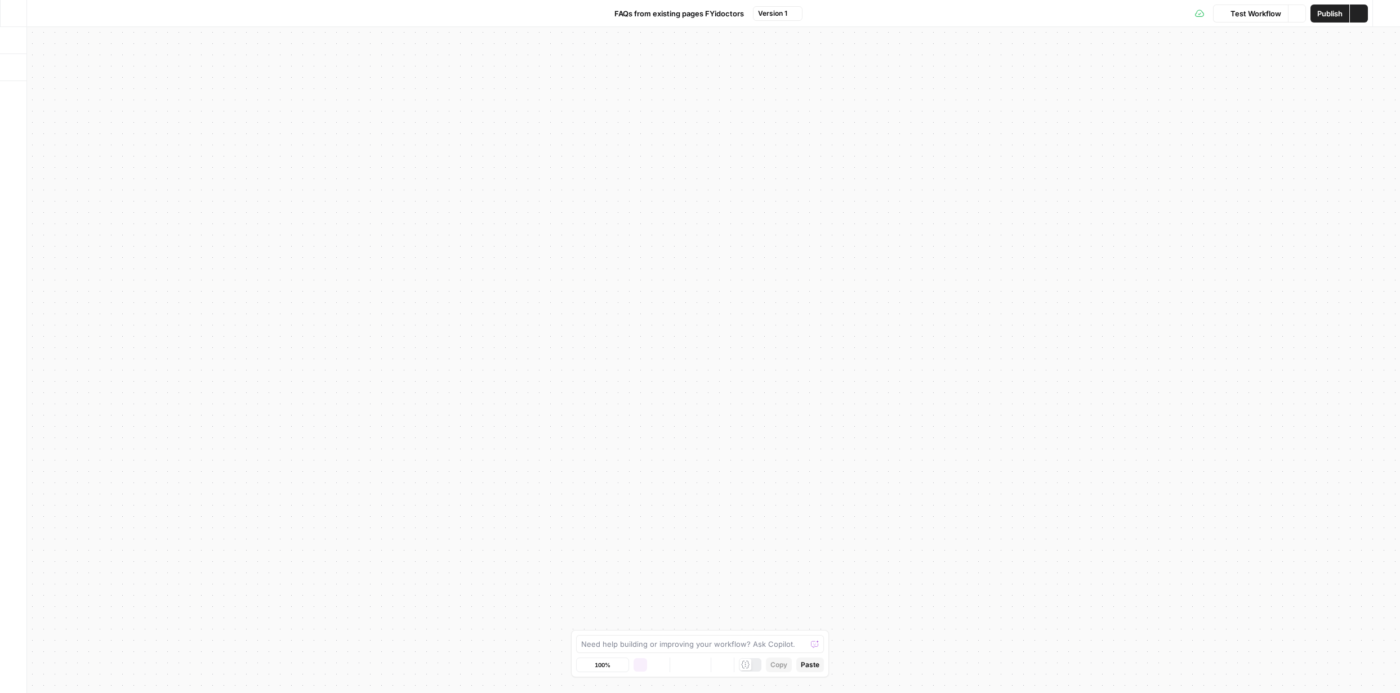  What do you see at coordinates (810, 665) in the screenshot?
I see `span: Paste` at bounding box center [810, 665].